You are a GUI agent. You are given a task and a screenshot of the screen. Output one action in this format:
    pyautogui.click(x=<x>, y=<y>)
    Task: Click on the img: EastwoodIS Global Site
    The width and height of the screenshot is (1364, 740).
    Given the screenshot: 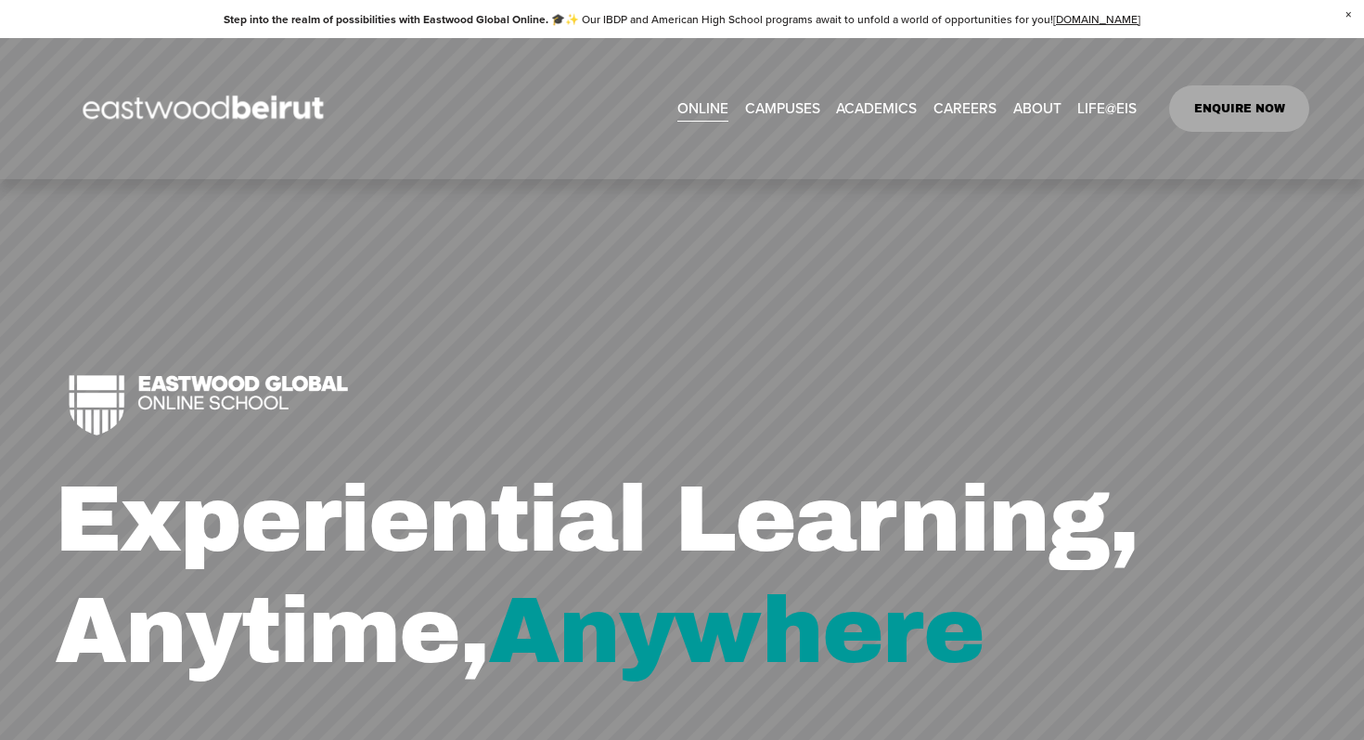 What is the action you would take?
    pyautogui.click(x=206, y=109)
    